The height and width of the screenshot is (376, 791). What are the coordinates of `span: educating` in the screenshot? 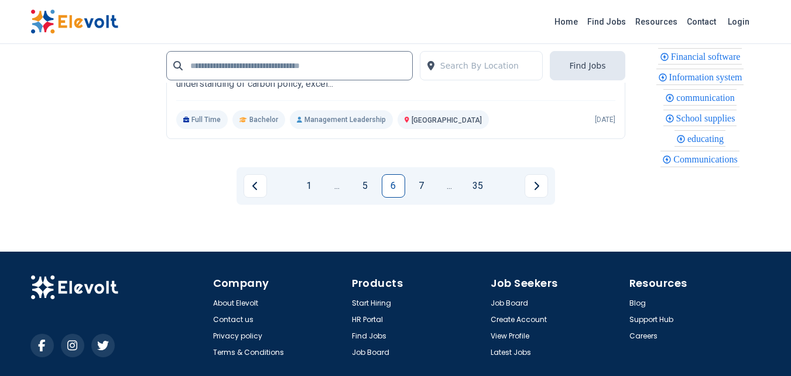 It's located at (708, 138).